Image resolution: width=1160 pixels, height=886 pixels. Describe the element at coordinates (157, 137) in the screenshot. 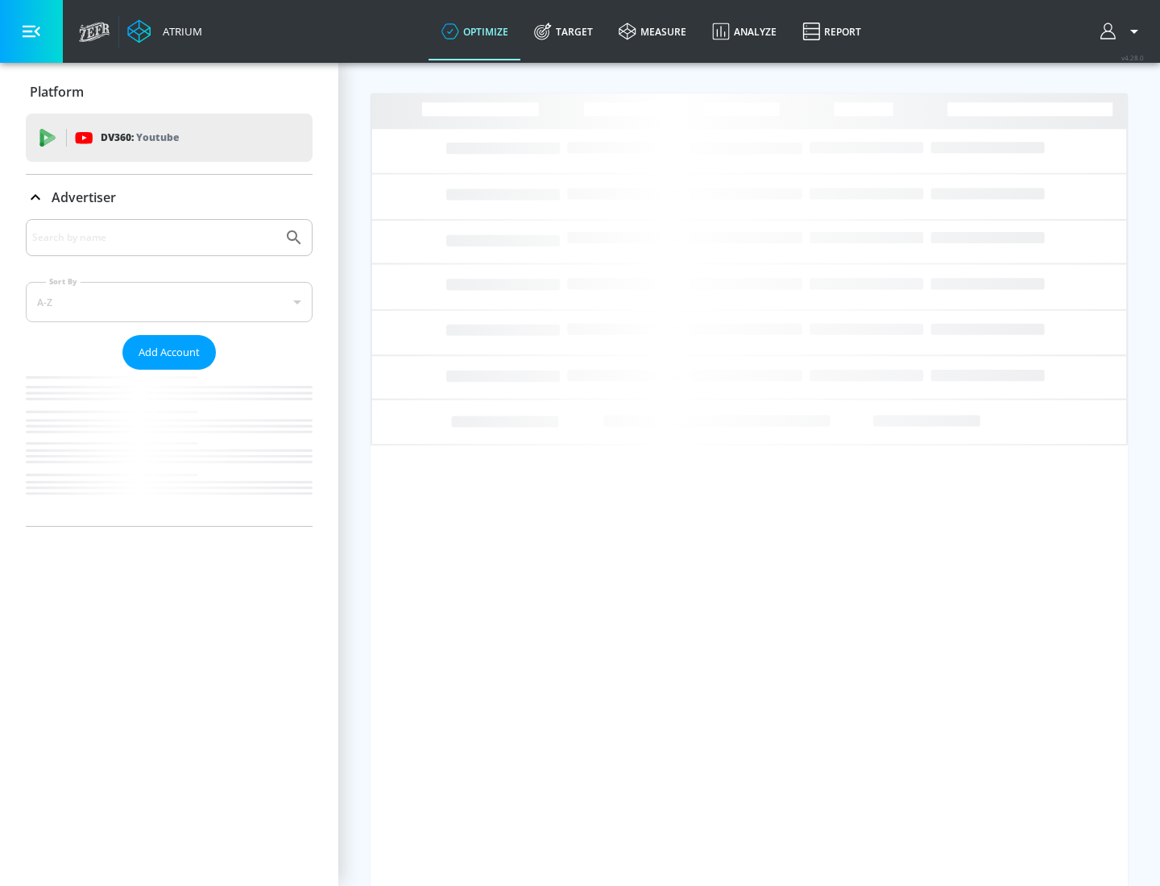

I see `p: Youtube` at that location.